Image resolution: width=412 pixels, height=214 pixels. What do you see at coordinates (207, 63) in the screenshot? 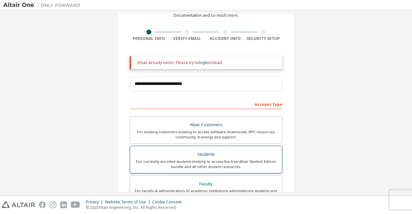
I see `div: Email already exists. Please try to instead.` at bounding box center [207, 63].